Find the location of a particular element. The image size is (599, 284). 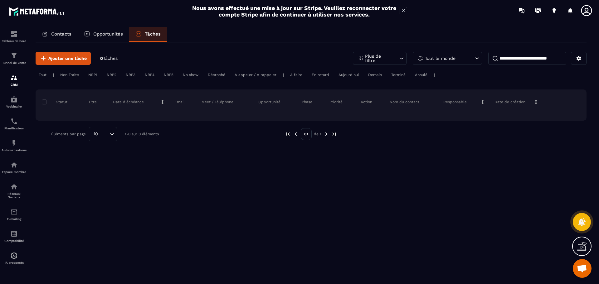

p: Date d’échéance is located at coordinates (128, 102).